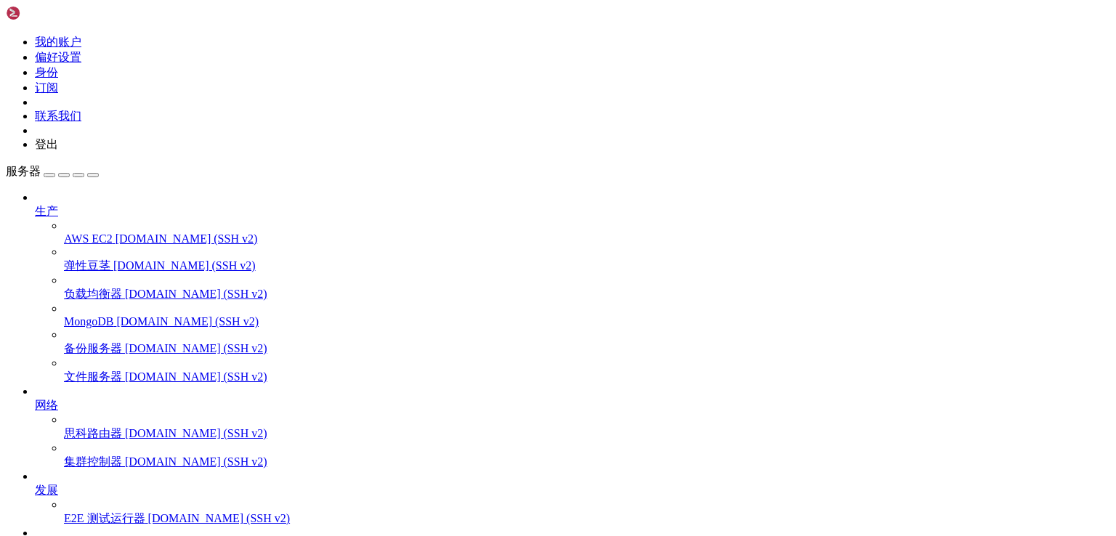 Image resolution: width=1116 pixels, height=536 pixels. What do you see at coordinates (47, 490) in the screenshot?
I see `font: 发展` at bounding box center [47, 490].